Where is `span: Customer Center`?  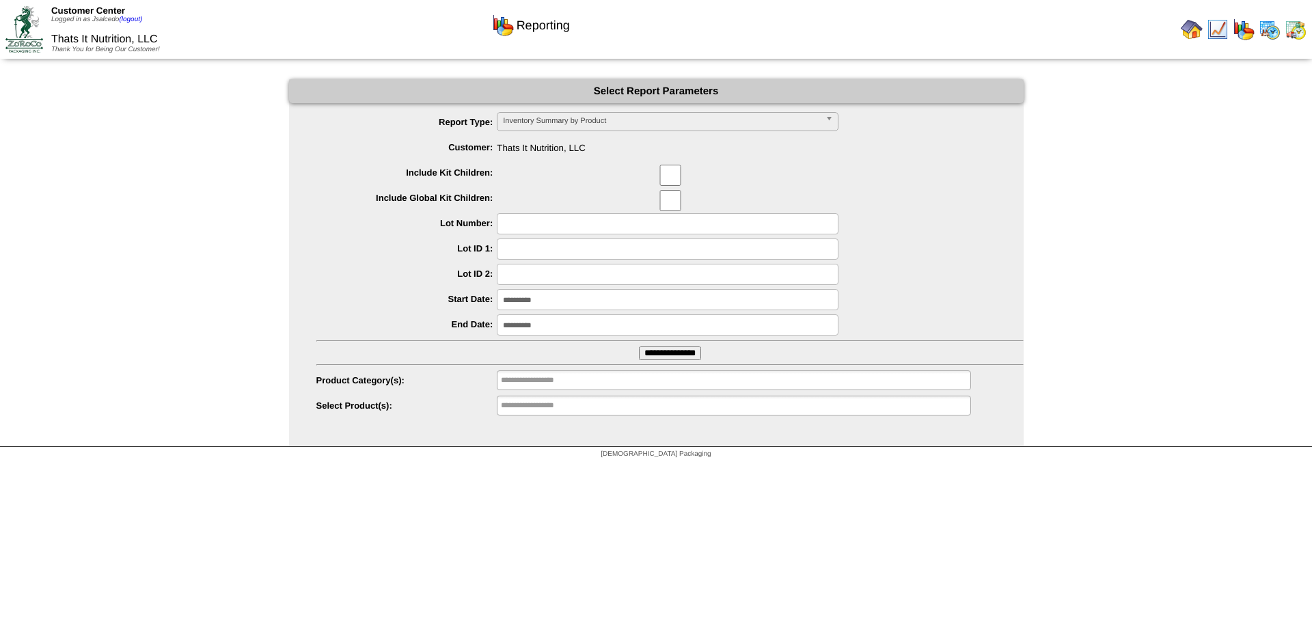
span: Customer Center is located at coordinates (88, 10).